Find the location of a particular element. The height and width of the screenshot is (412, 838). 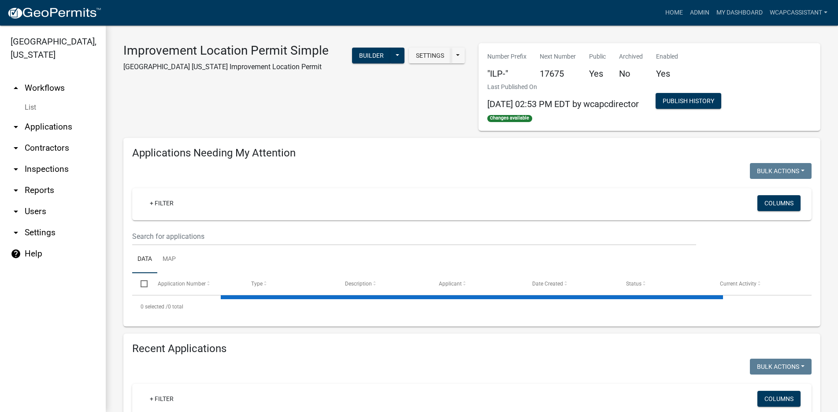

span: Date Created is located at coordinates (547, 284).